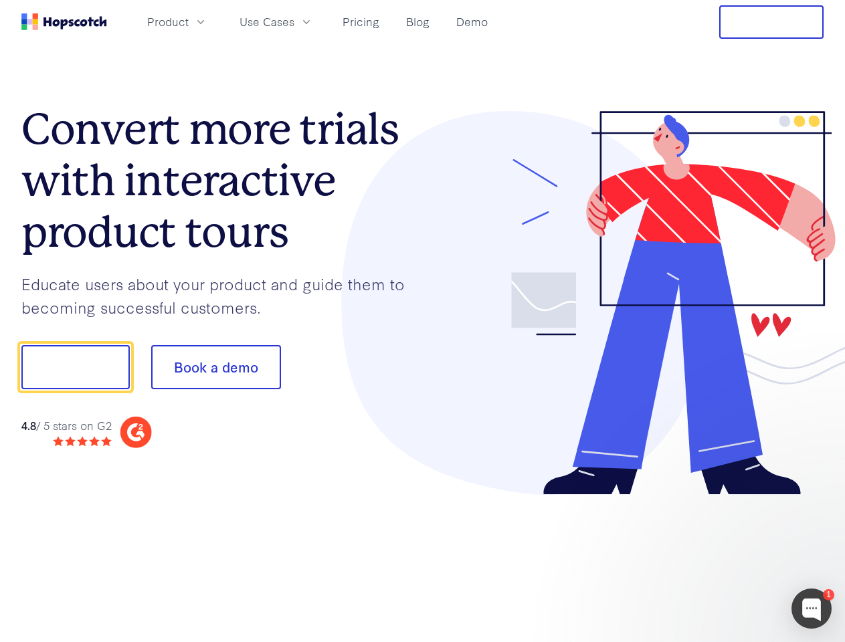  Describe the element at coordinates (216, 367) in the screenshot. I see `a: Book a demo` at that location.